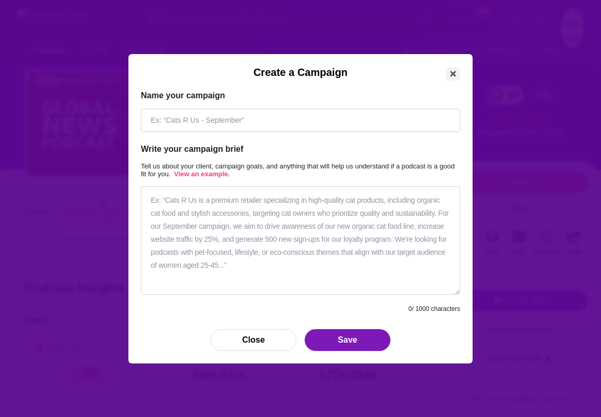 Image resolution: width=601 pixels, height=417 pixels. What do you see at coordinates (301, 96) in the screenshot?
I see `label: Name your campaign` at bounding box center [301, 96].